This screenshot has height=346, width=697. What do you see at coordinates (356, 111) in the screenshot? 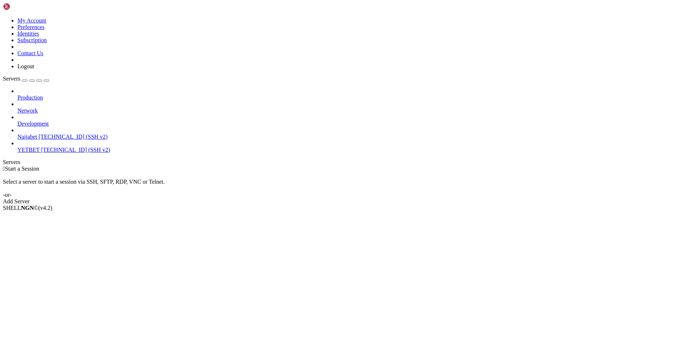
I see `a: Network` at bounding box center [356, 111].